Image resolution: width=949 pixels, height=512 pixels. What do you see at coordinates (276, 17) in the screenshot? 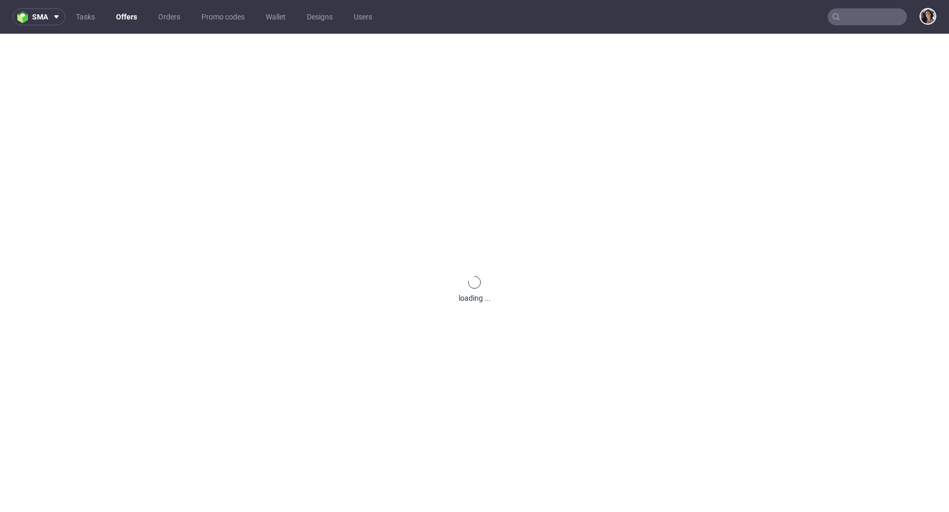
I see `a: Wallet` at bounding box center [276, 17].